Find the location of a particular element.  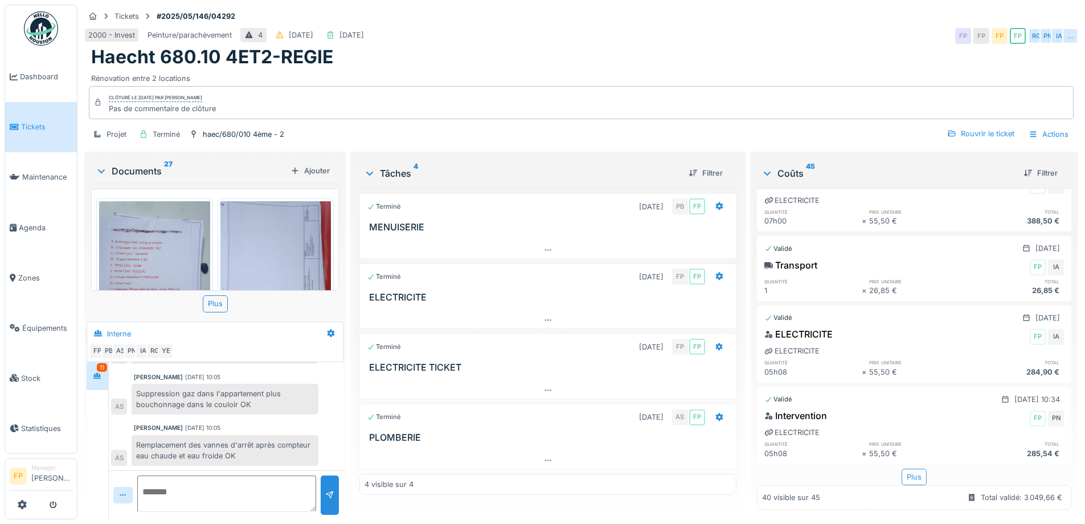

a: Stock is located at coordinates (41, 378).